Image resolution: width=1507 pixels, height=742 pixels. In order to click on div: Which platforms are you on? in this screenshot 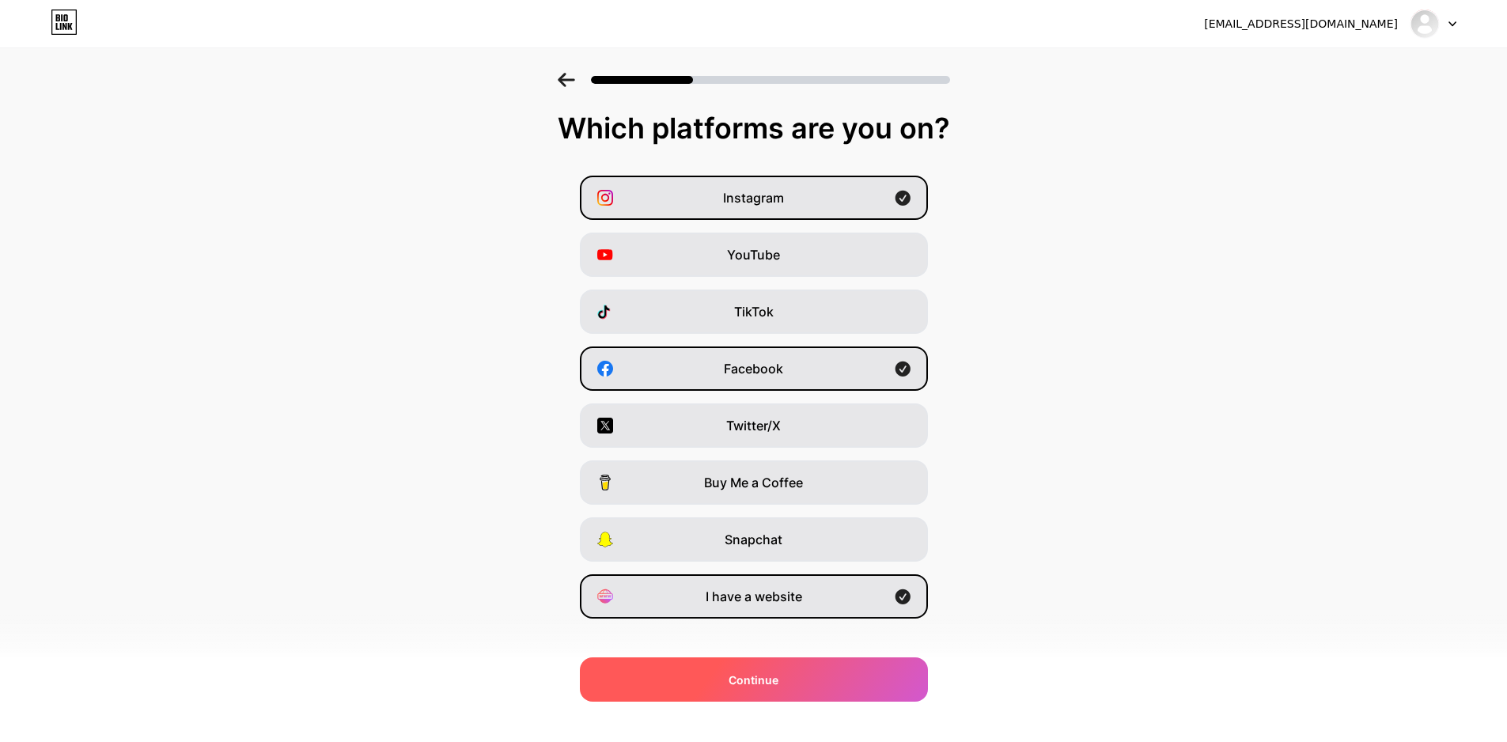, I will do `click(753, 128)`.